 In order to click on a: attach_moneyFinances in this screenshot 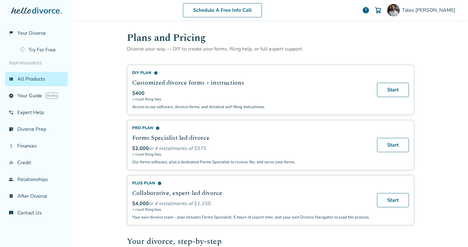, I will do `click(36, 146)`.